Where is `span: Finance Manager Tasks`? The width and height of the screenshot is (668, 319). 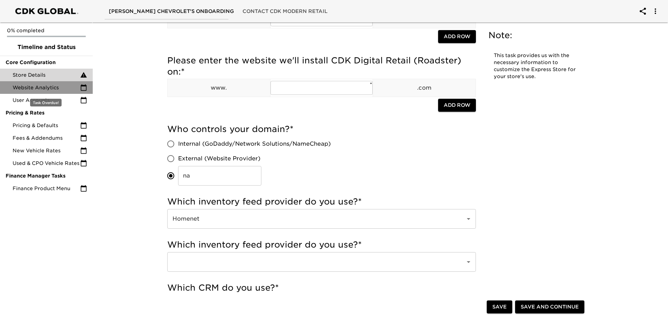 span: Finance Manager Tasks is located at coordinates (46, 176).